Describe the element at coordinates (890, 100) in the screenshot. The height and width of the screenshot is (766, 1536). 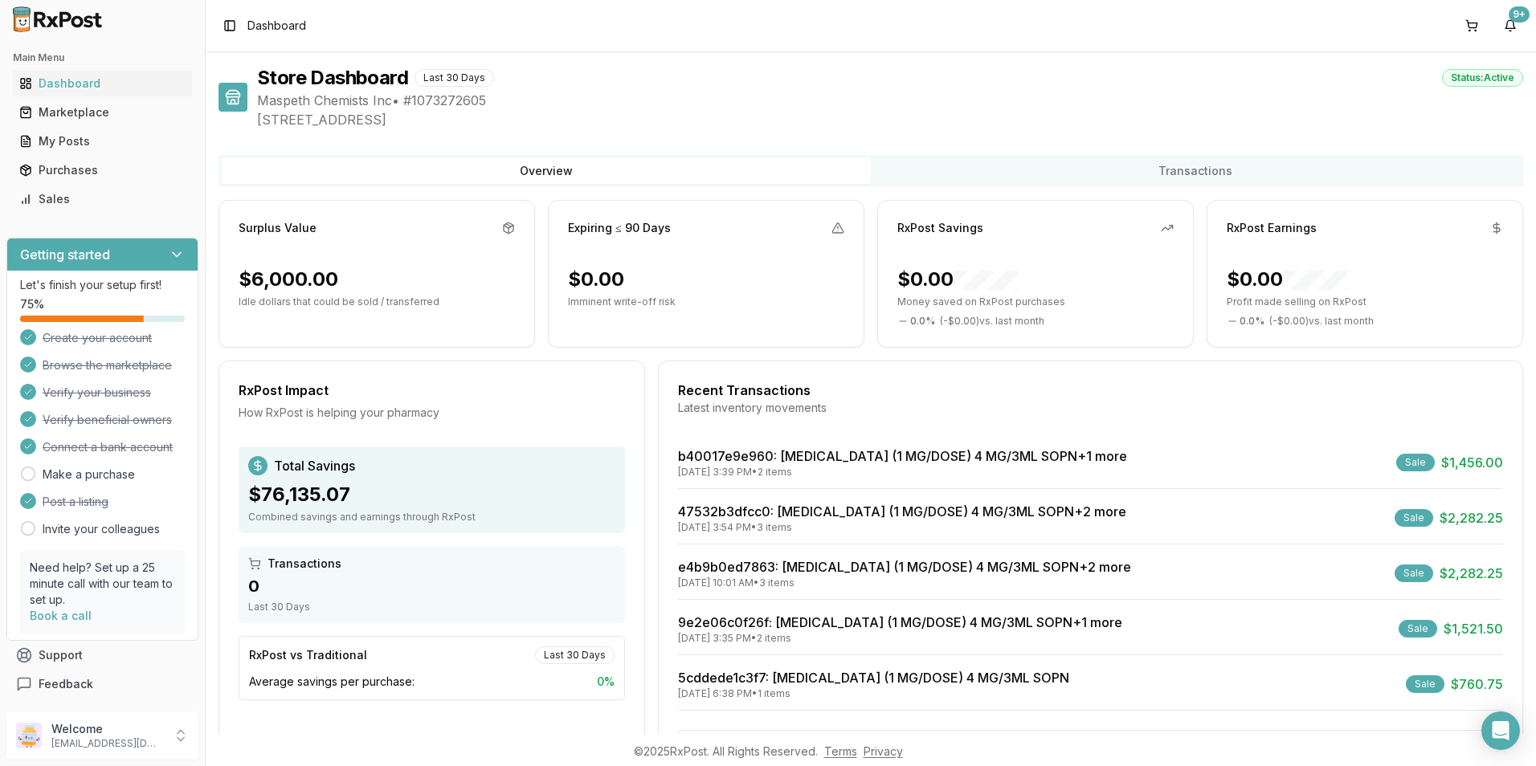
I see `span: Maspeth Chemists Inc • # 1073272605` at that location.